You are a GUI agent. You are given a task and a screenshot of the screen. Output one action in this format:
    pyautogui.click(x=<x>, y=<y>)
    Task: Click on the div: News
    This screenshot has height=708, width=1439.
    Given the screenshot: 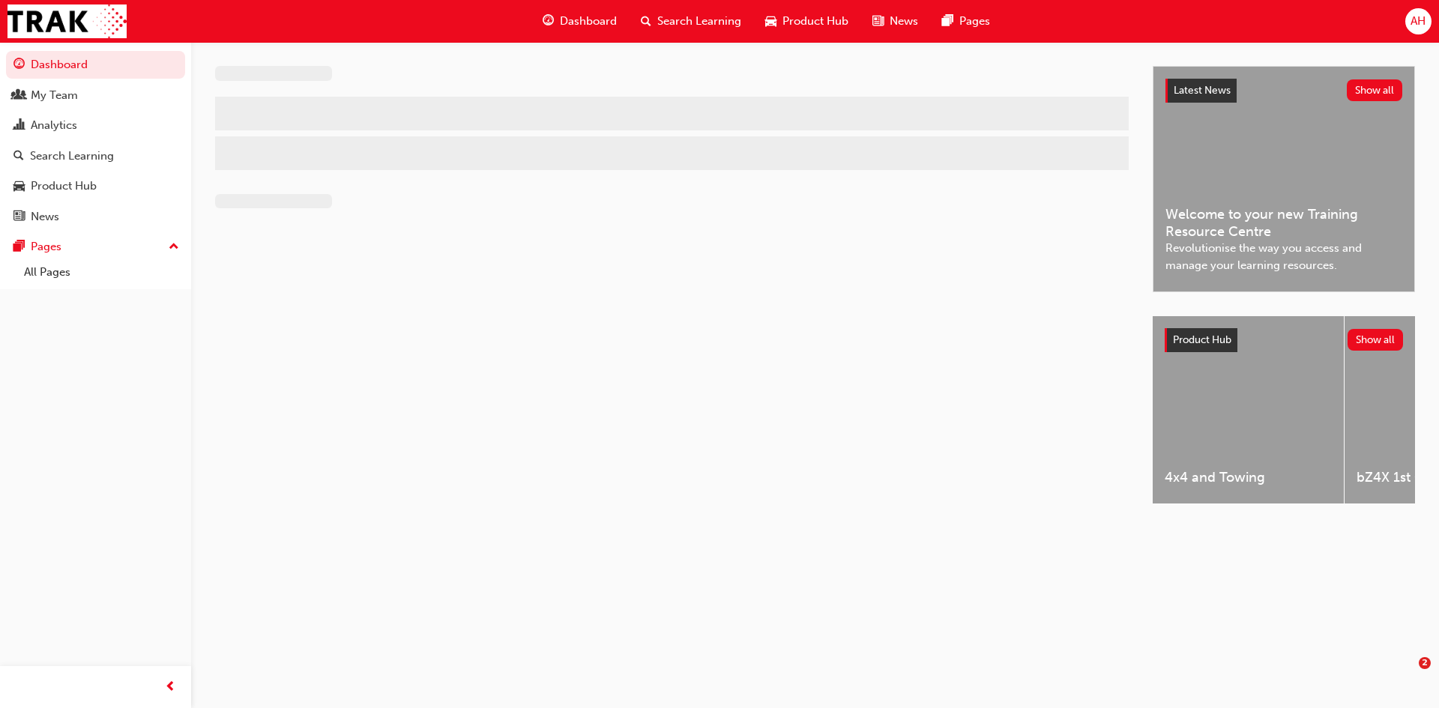 What is the action you would take?
    pyautogui.click(x=45, y=217)
    